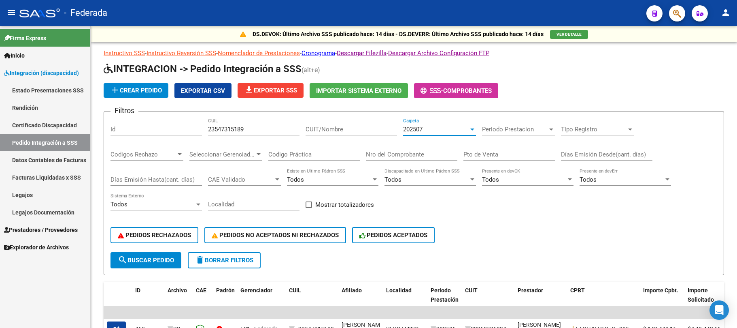 Image resolution: width=737 pixels, height=328 pixels. I want to click on button: Importar Sistema Externo, so click(359, 90).